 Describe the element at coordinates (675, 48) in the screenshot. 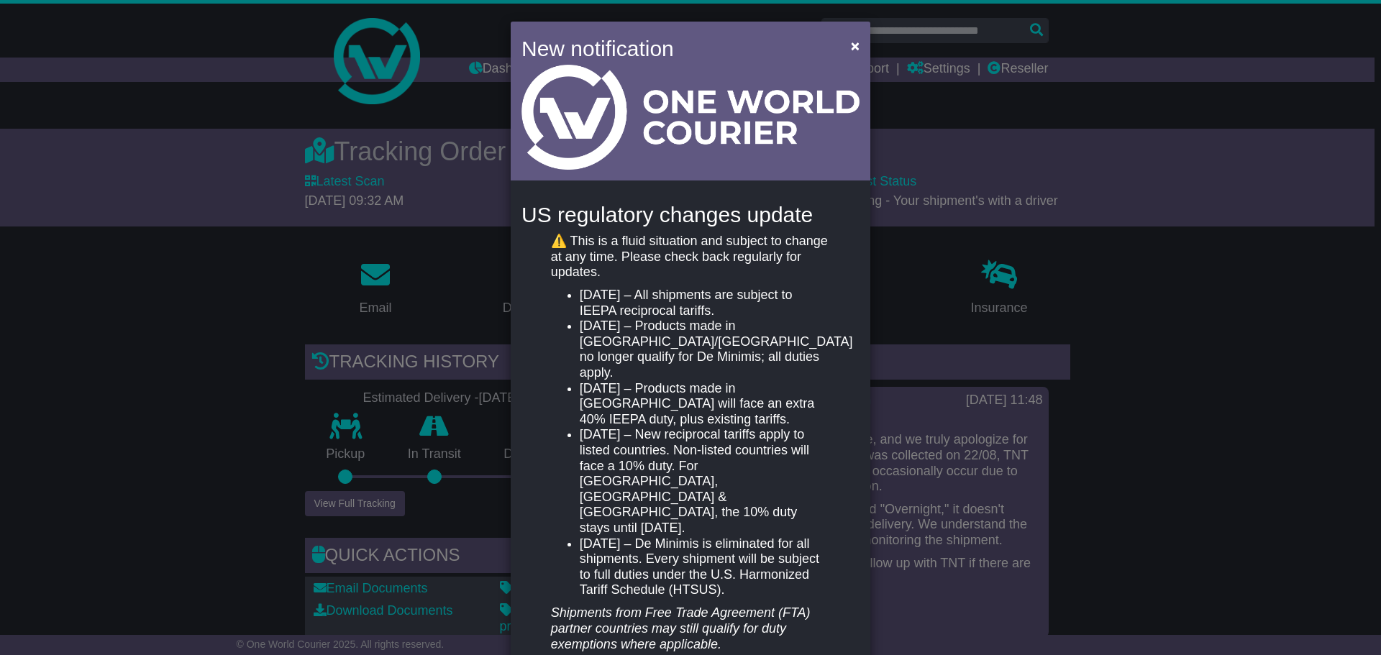

I see `h4: New notification` at that location.